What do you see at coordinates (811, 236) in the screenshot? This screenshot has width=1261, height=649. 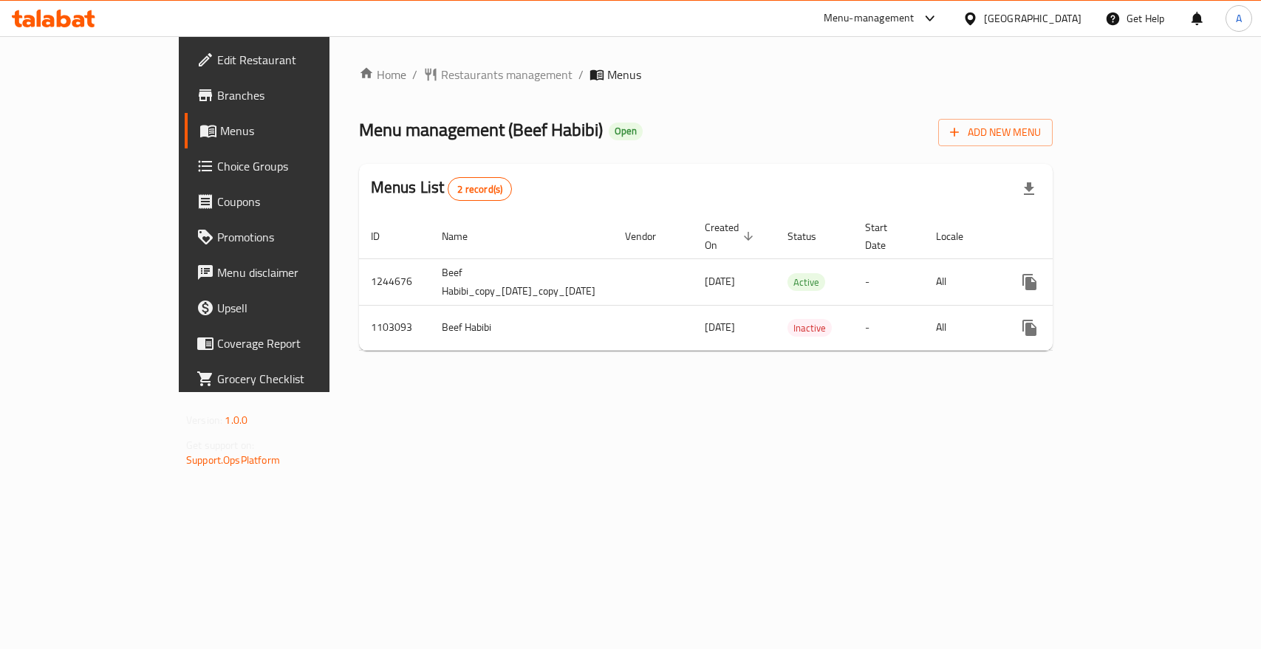 I see `span: Status` at bounding box center [811, 236].